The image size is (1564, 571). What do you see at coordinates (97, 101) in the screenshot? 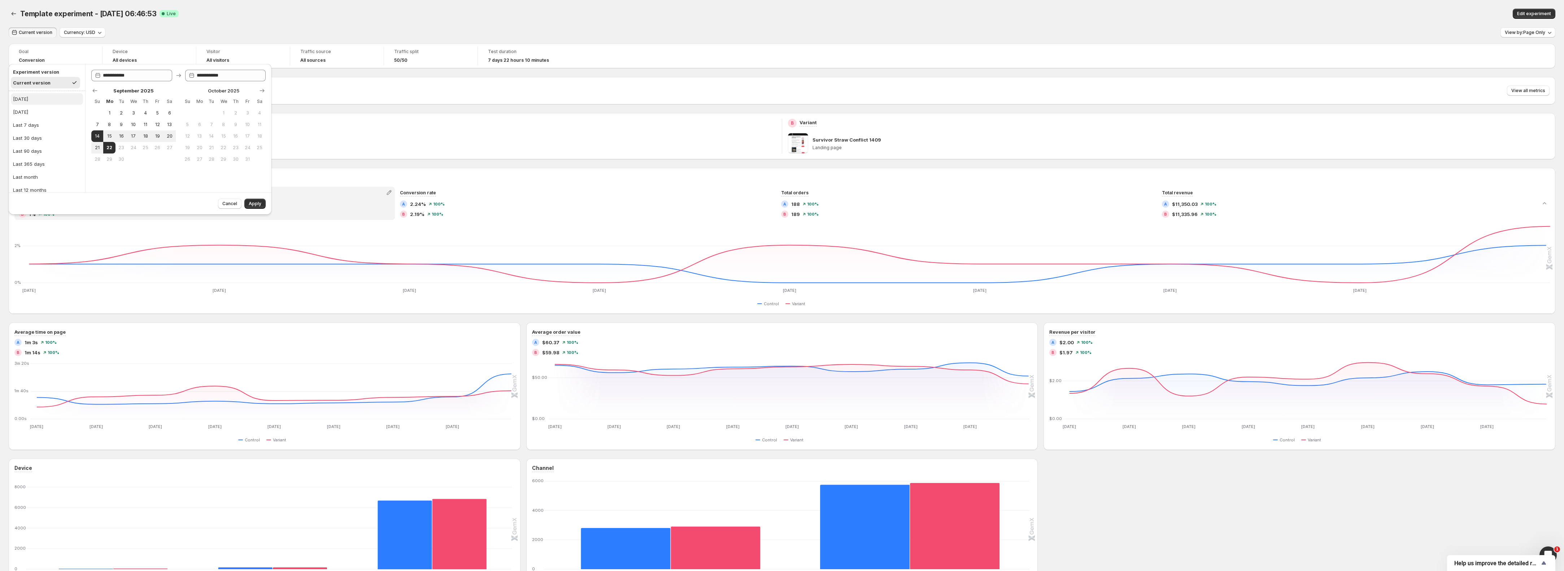
I see `th: Sunday` at bounding box center [97, 101].